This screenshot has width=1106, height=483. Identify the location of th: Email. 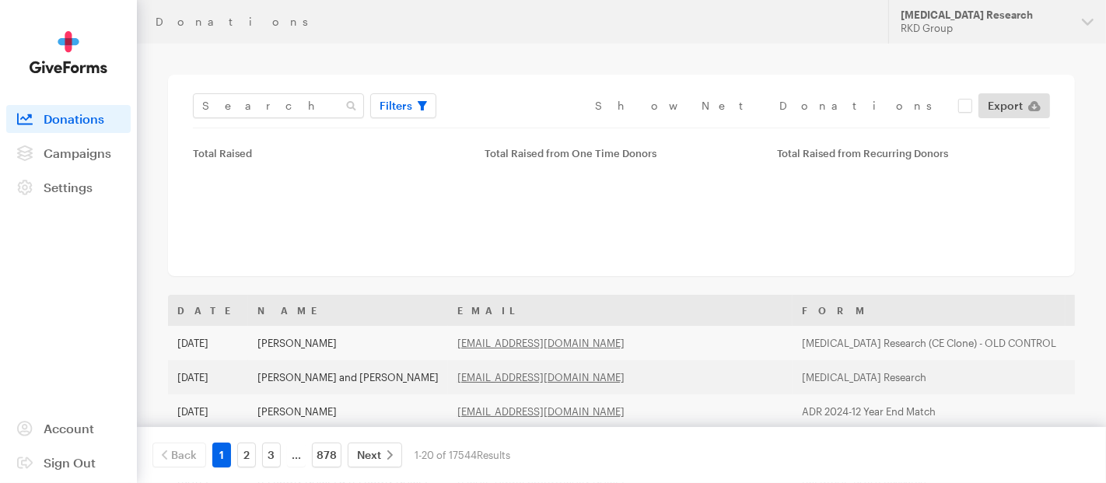
(620, 310).